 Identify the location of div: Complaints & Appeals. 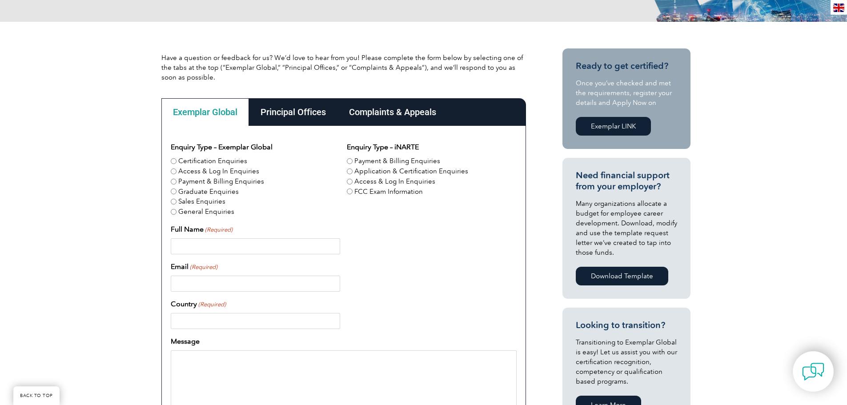
(393, 112).